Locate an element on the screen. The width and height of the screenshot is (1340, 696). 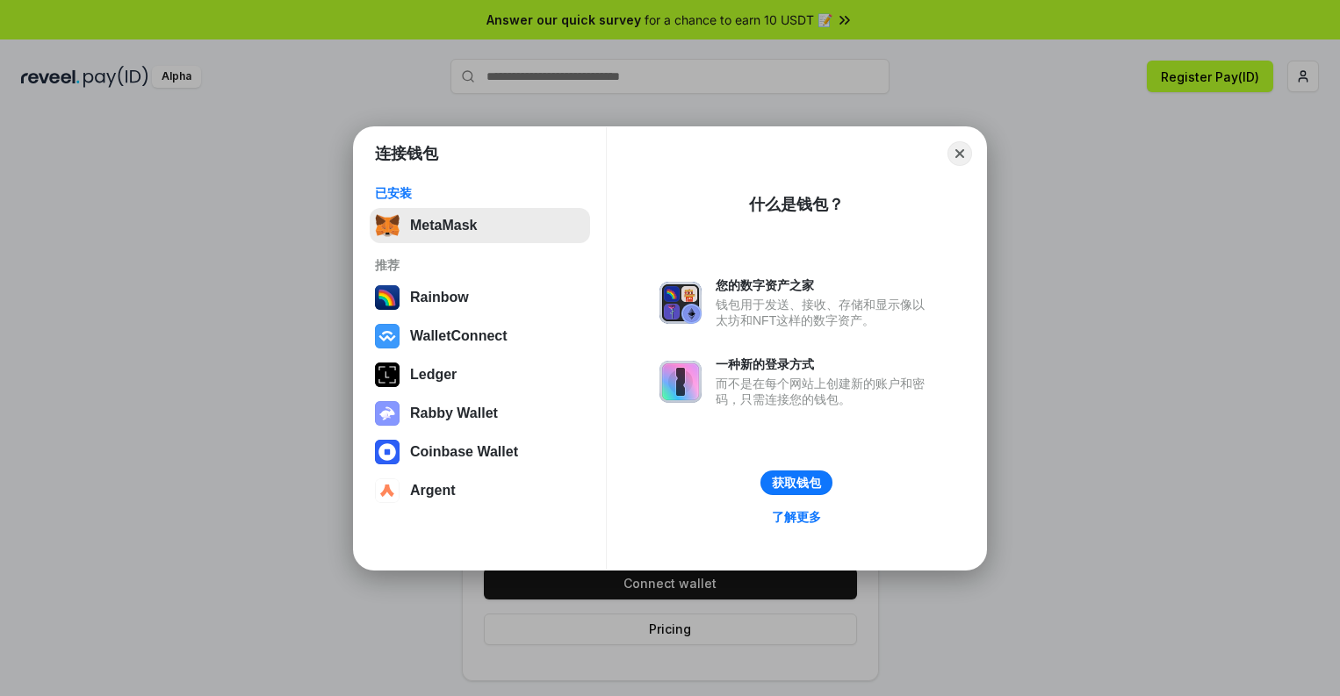
div: 了解更多 is located at coordinates (796, 517).